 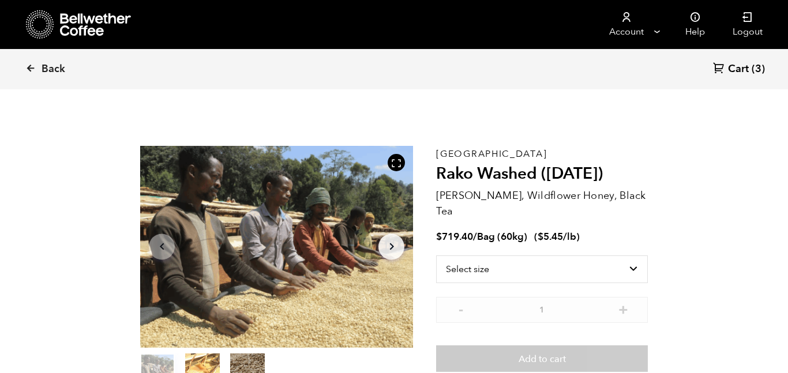 I want to click on bdi: 5.45, so click(x=550, y=237).